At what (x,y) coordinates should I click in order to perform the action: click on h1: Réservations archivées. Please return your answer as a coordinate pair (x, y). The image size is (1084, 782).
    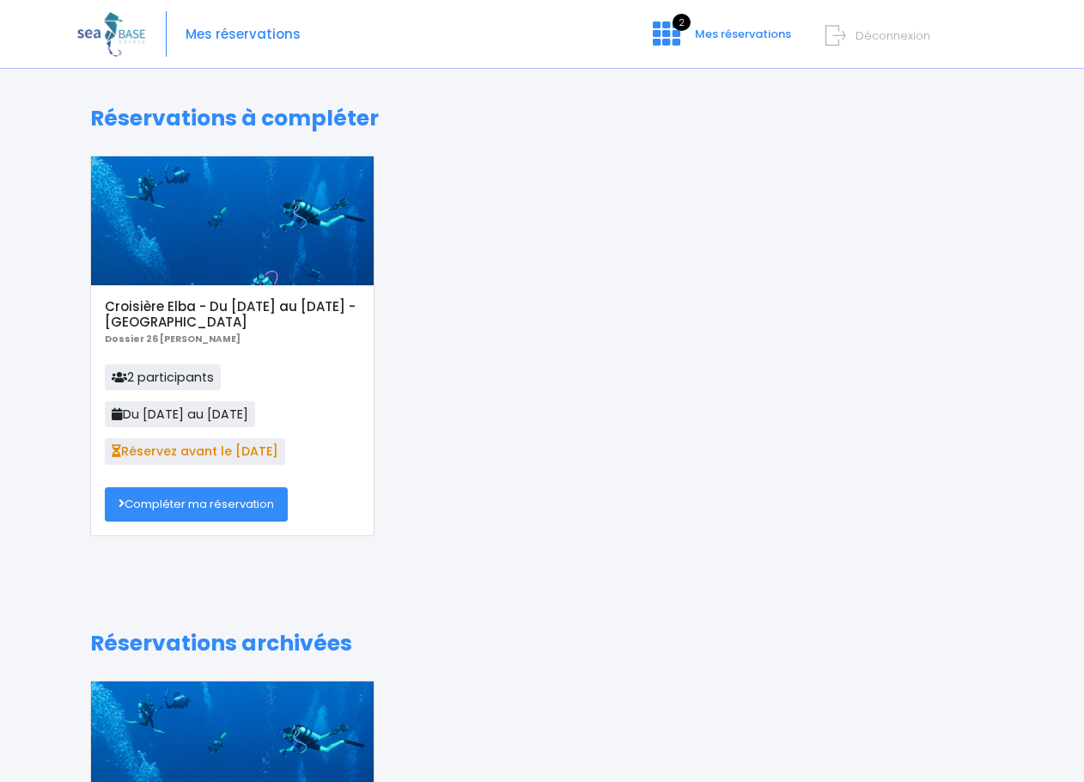
    Looking at the image, I should click on (542, 643).